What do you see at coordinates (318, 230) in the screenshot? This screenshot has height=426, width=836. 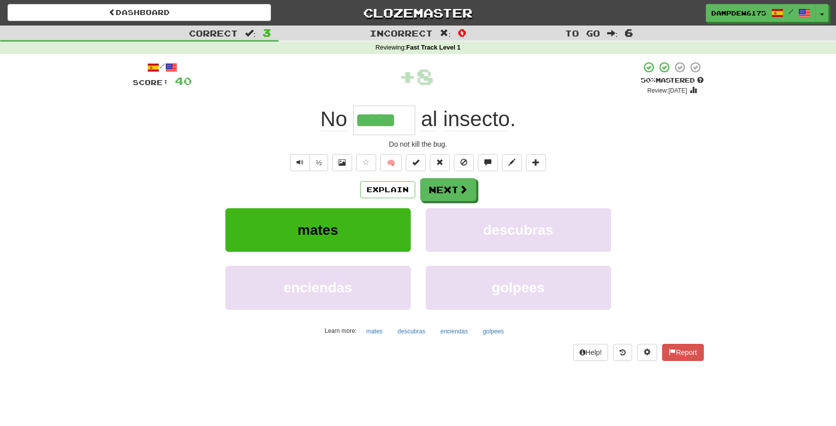 I see `span: mates` at bounding box center [318, 230].